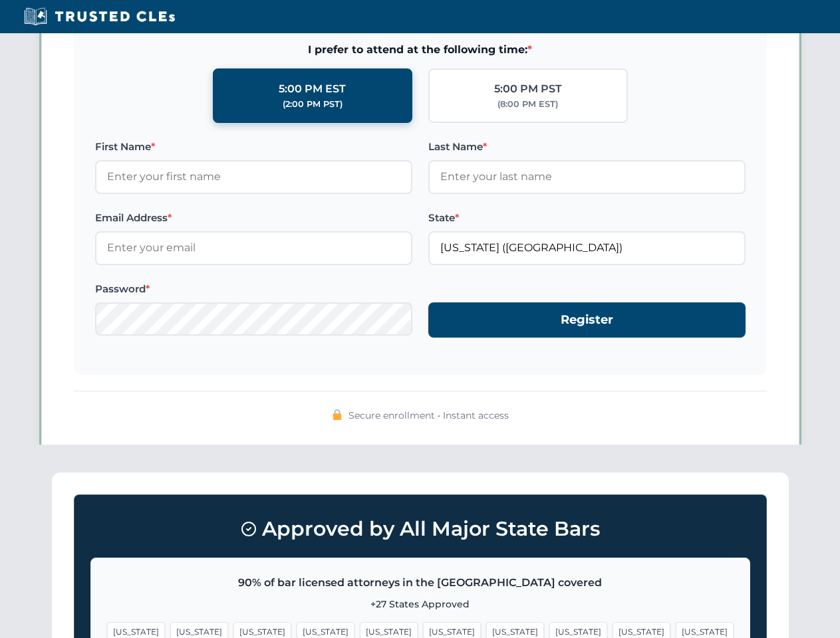  I want to click on h3: Approved by All Major State Bars, so click(420, 529).